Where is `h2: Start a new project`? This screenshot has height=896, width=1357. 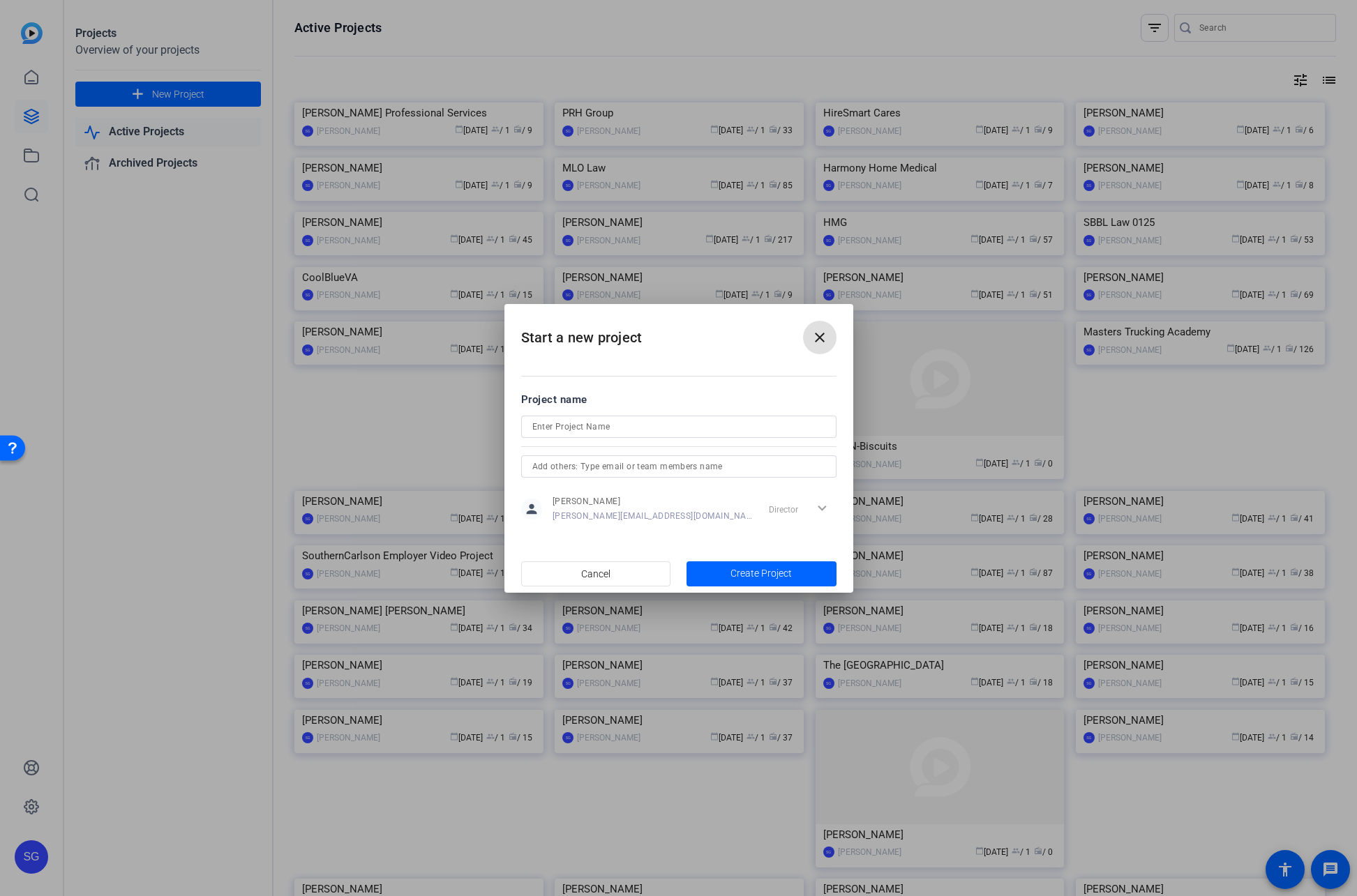
h2: Start a new project is located at coordinates (679, 332).